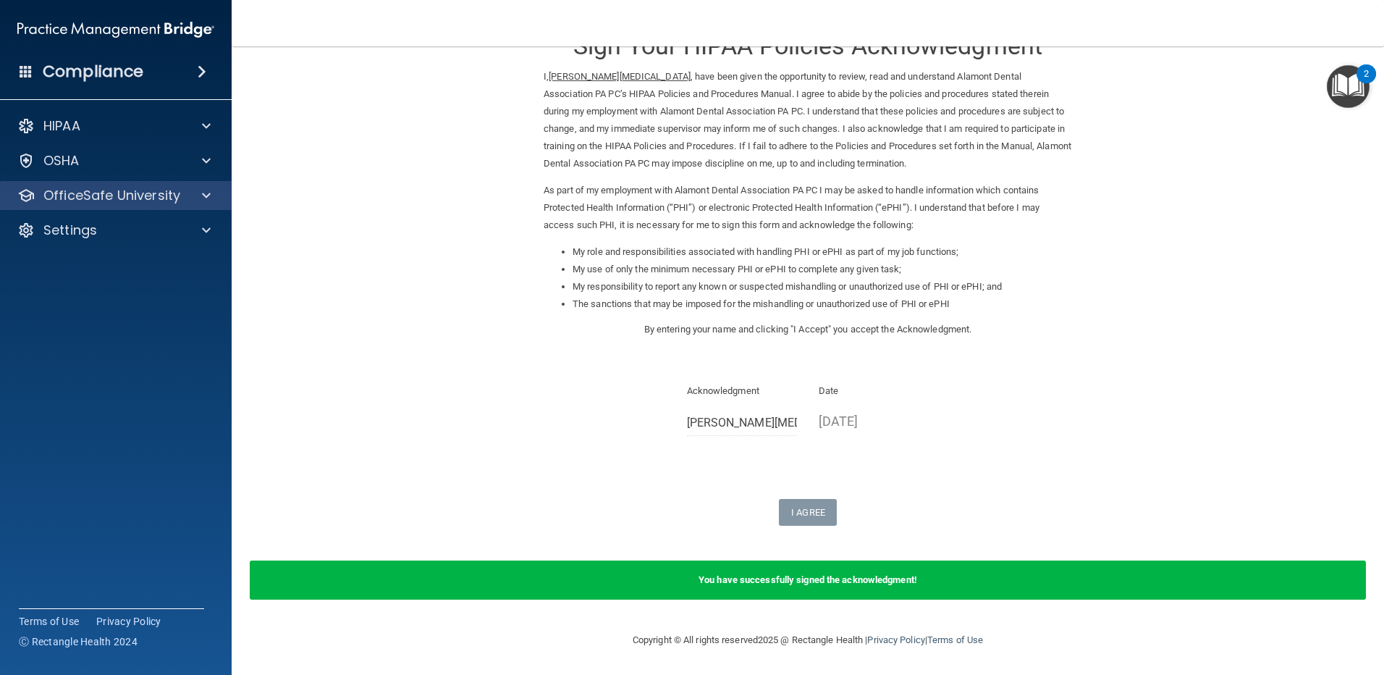  Describe the element at coordinates (742, 422) in the screenshot. I see `input: Full Name` at that location.